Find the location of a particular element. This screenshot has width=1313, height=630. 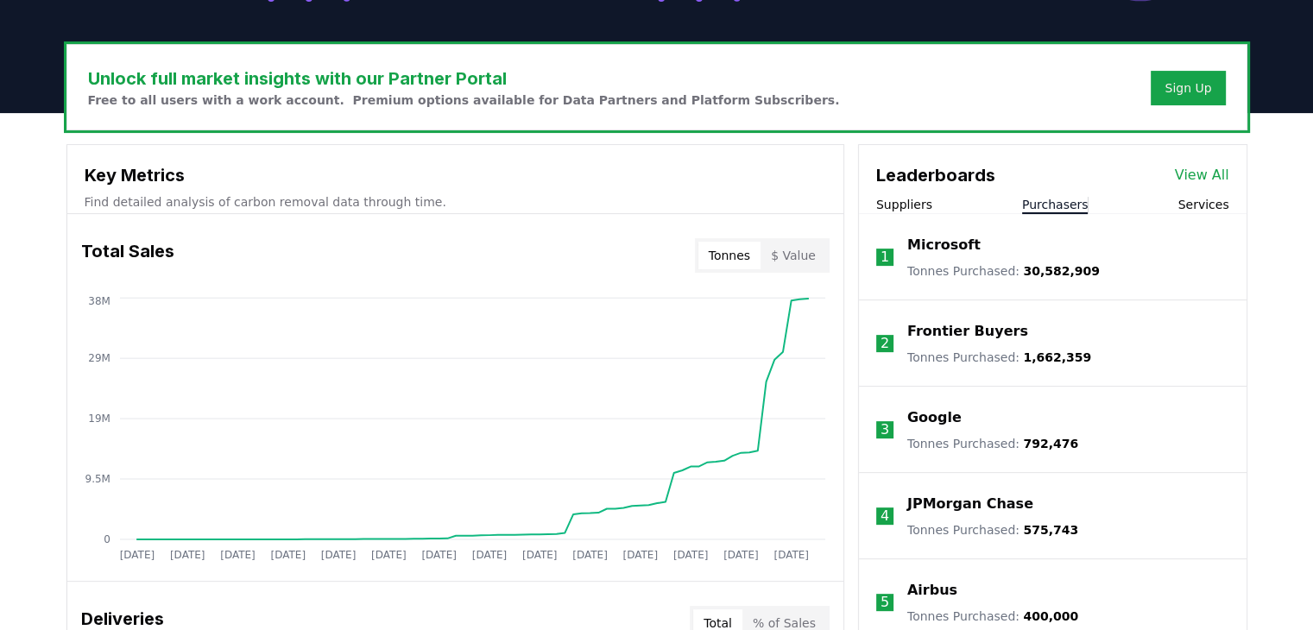

tspan: 9.5M is located at coordinates (97, 479).